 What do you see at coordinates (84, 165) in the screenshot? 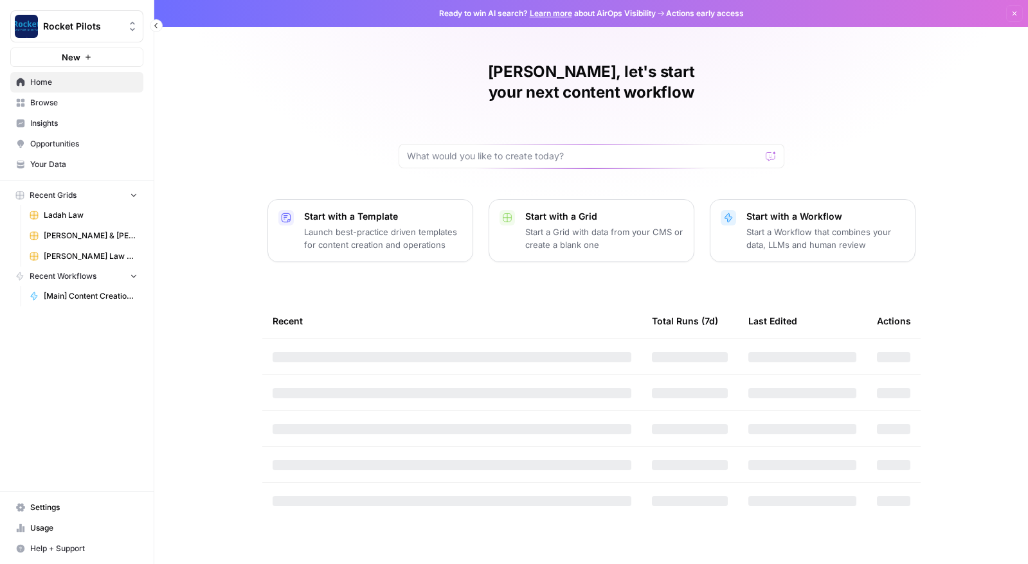
I see `span: Your Data` at bounding box center [84, 165].